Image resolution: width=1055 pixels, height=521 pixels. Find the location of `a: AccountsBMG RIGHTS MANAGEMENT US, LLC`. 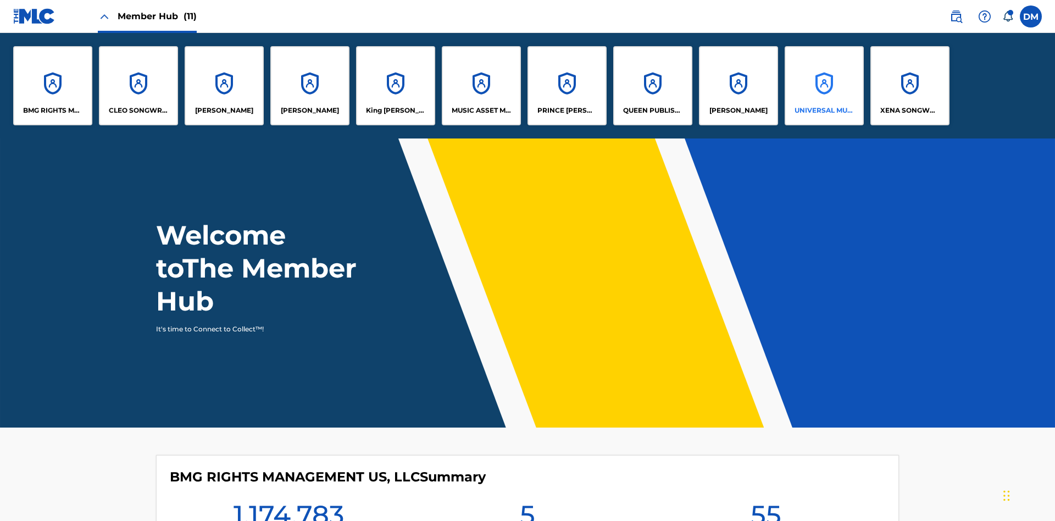

a: AccountsBMG RIGHTS MANAGEMENT US, LLC is located at coordinates (53, 86).